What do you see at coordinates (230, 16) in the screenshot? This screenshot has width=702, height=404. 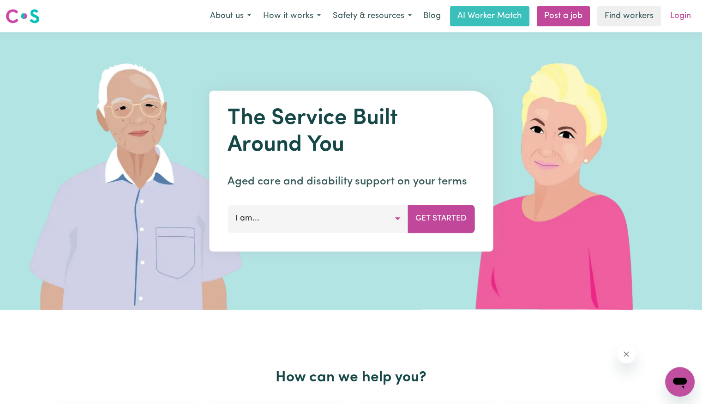 I see `button: About us` at bounding box center [230, 16].